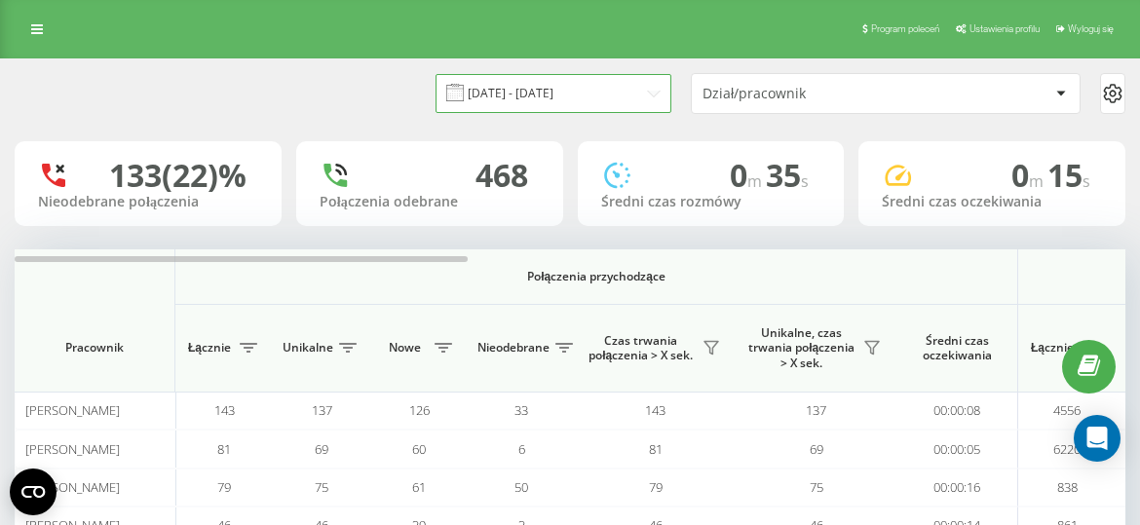 The width and height of the screenshot is (1140, 525). I want to click on td: 00:00:05, so click(957, 448).